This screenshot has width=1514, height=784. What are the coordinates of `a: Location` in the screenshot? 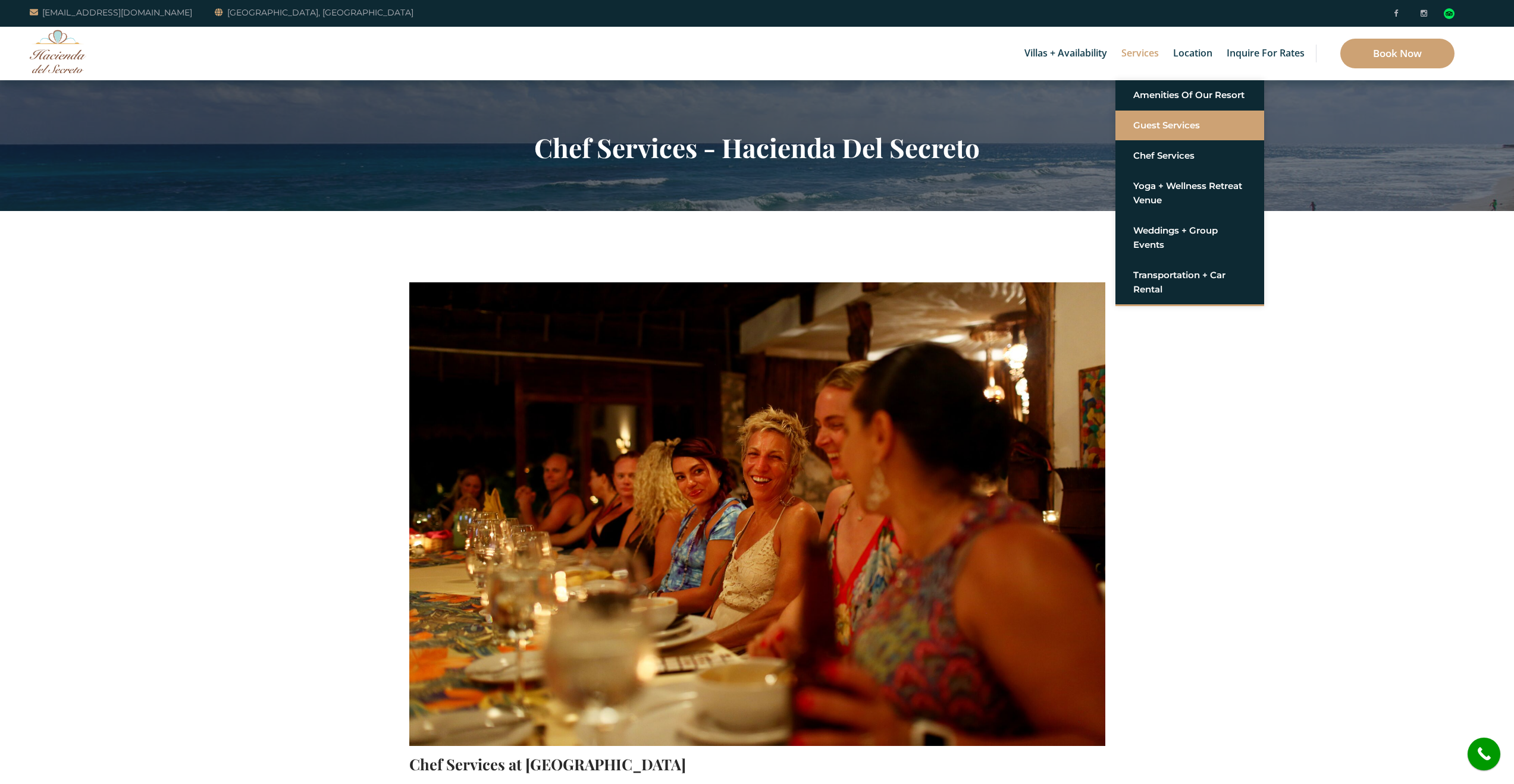 It's located at (1193, 54).